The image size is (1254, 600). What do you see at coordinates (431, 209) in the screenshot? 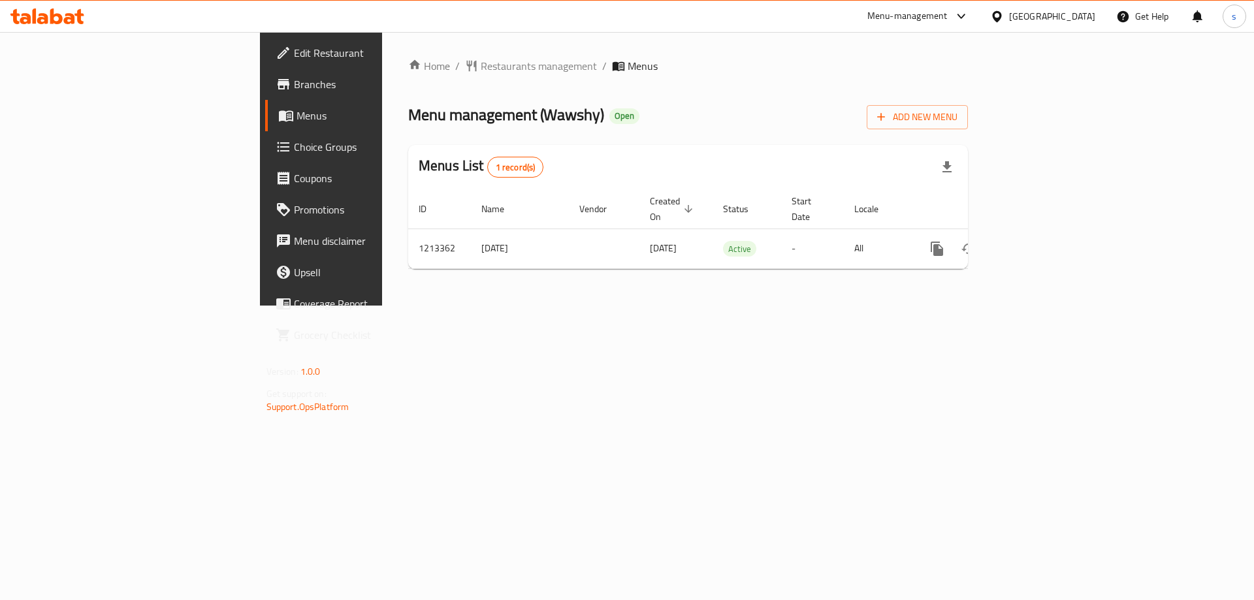
I see `span: ID` at bounding box center [431, 209].